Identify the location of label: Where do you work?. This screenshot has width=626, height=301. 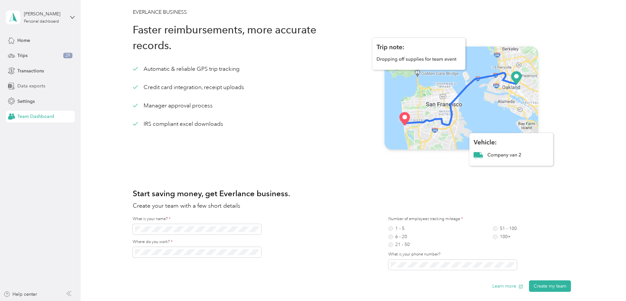
(224, 242).